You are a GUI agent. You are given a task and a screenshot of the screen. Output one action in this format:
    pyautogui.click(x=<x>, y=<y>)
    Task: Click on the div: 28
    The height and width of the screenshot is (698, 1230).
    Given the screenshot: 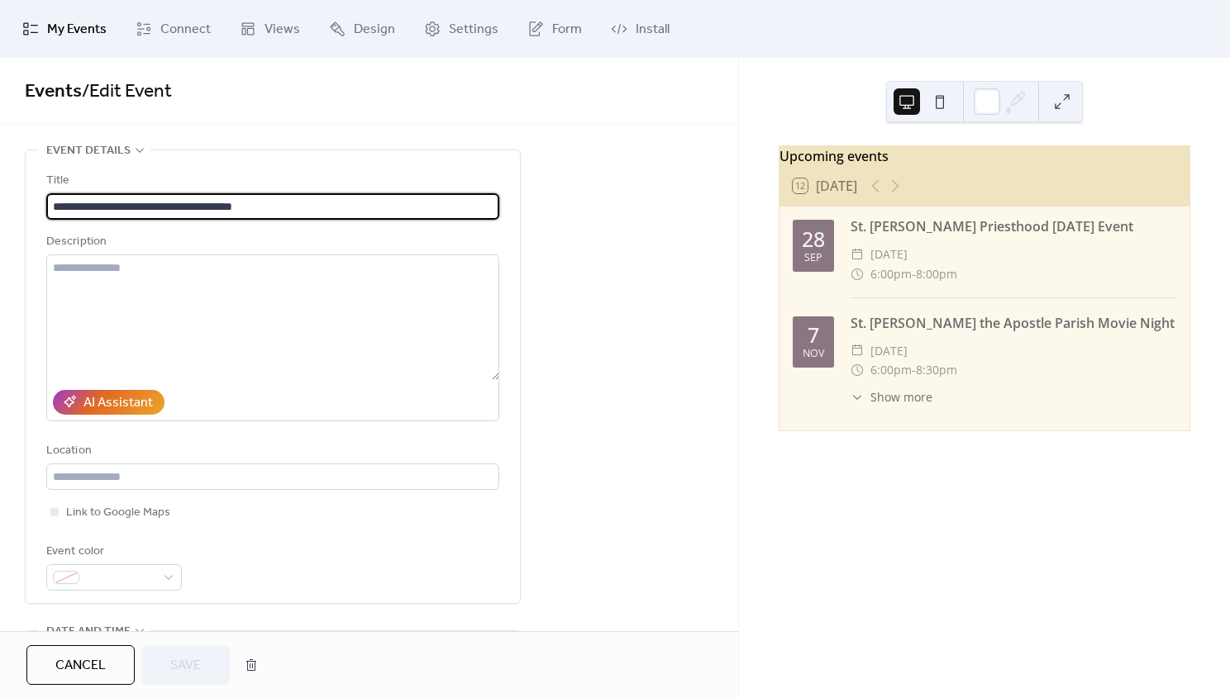 What is the action you would take?
    pyautogui.click(x=813, y=239)
    